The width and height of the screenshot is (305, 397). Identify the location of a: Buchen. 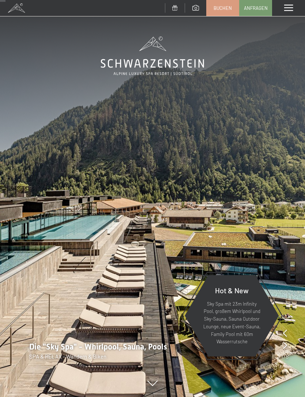
(222, 8).